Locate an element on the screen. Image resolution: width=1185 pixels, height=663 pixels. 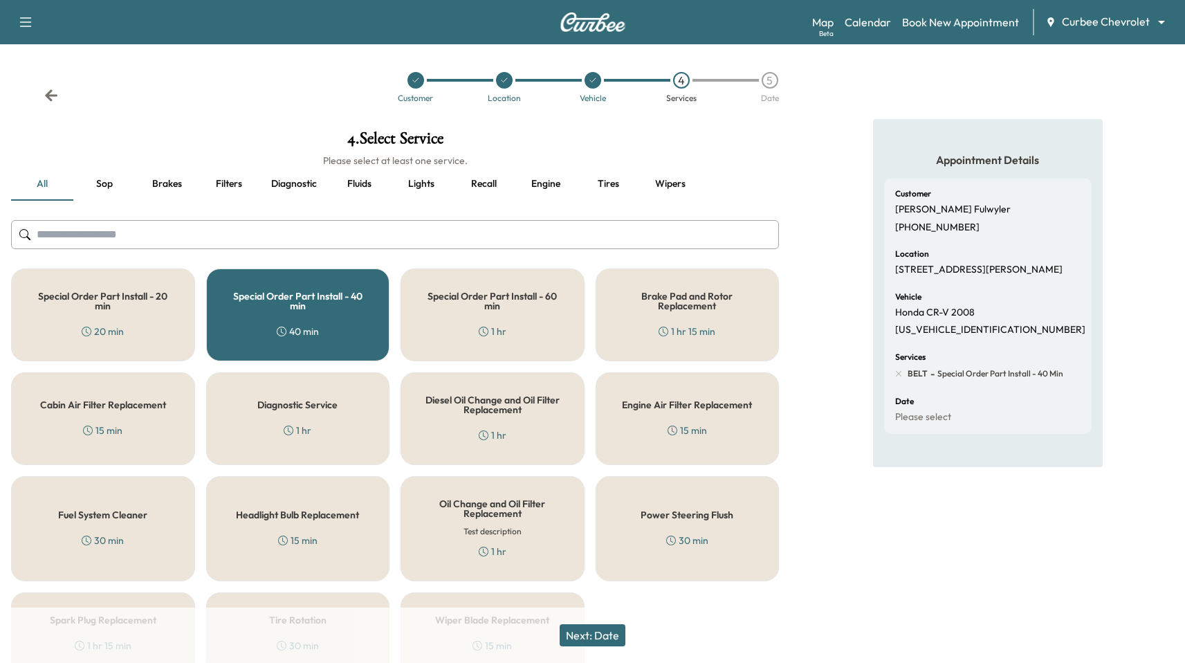
div: 20 min is located at coordinates (102, 331).